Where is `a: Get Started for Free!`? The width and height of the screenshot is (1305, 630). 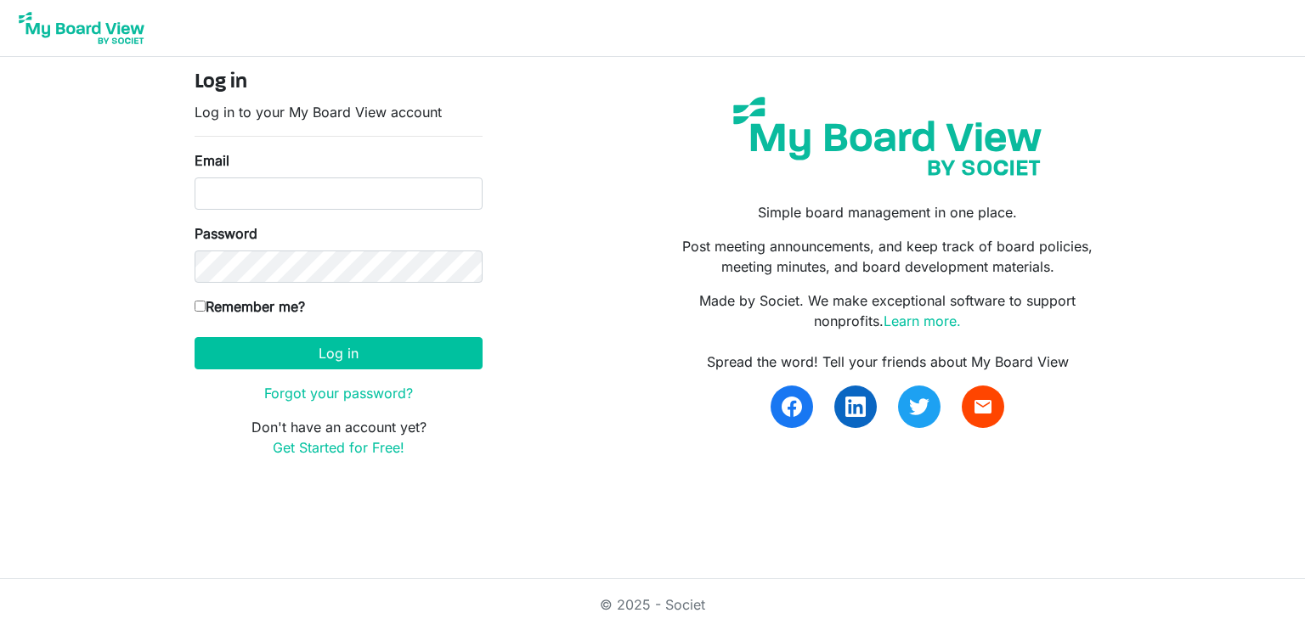
a: Get Started for Free! is located at coordinates (338, 448).